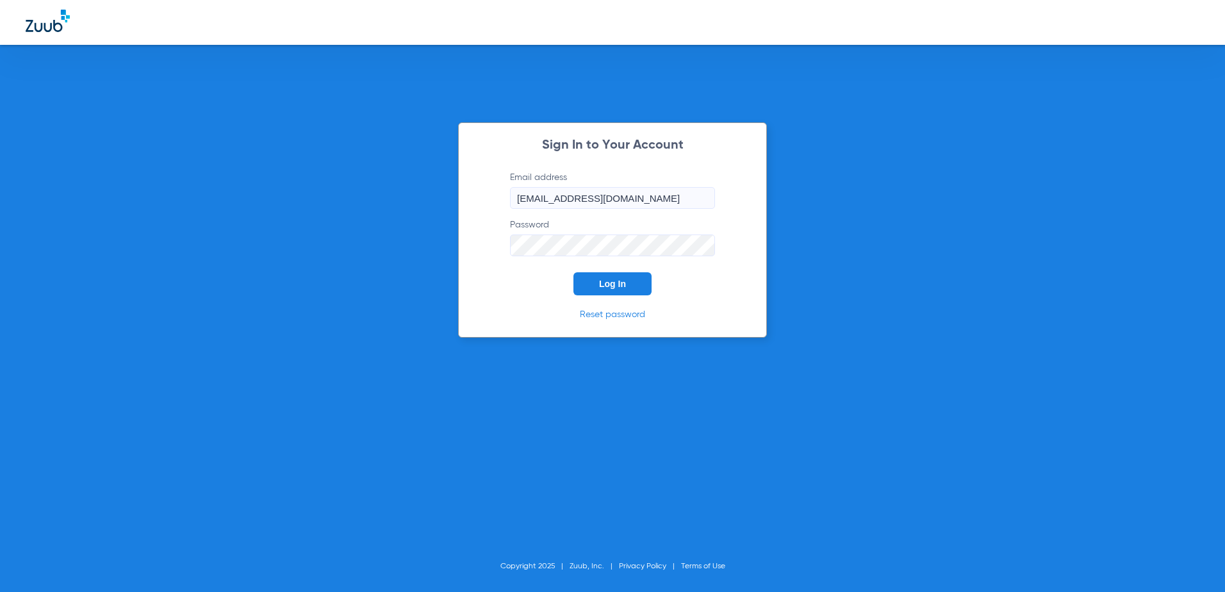 The width and height of the screenshot is (1225, 592). What do you see at coordinates (612, 315) in the screenshot?
I see `a: Reset password` at bounding box center [612, 315].